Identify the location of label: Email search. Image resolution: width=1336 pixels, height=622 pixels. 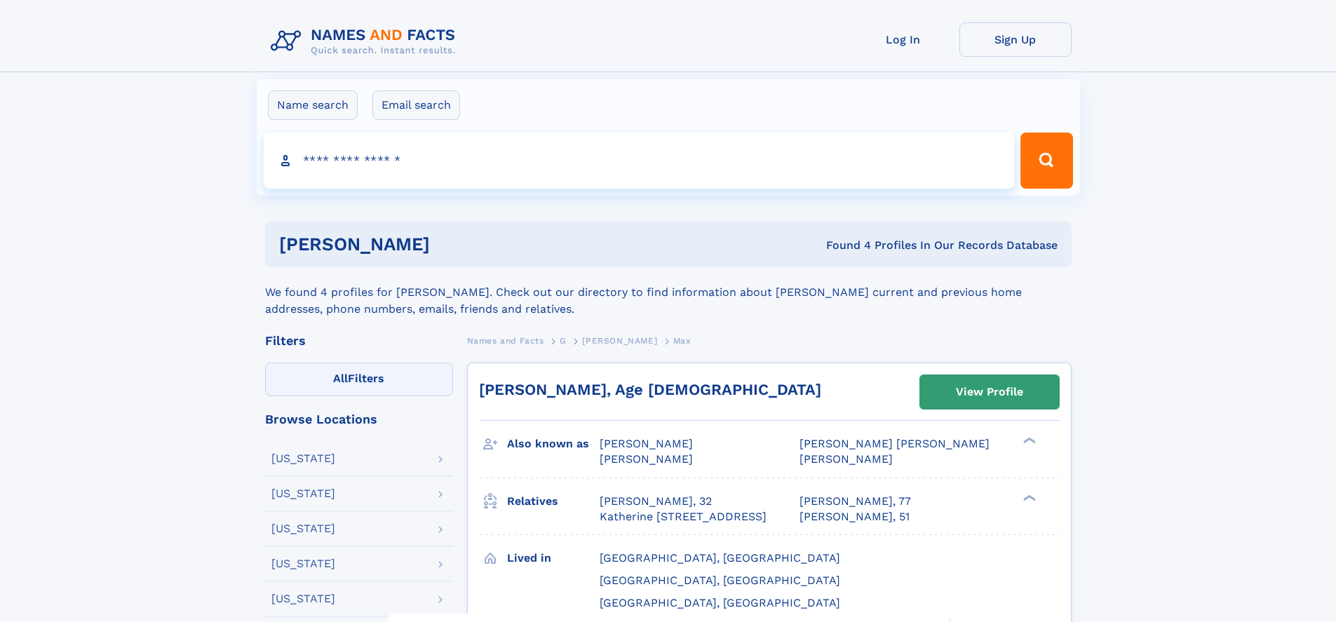
(416, 105).